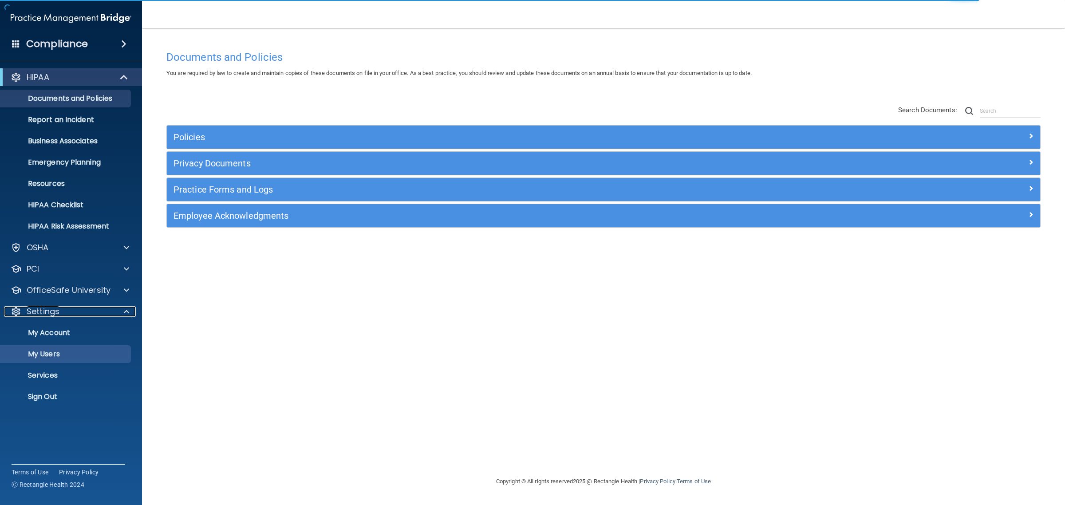 Image resolution: width=1065 pixels, height=505 pixels. Describe the element at coordinates (48, 485) in the screenshot. I see `span: Ⓒ Rectangle Health 2024` at that location.